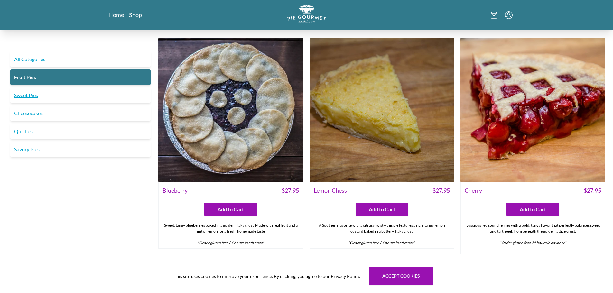 The height and width of the screenshot is (293, 613). I want to click on a: Fruit Pies, so click(80, 77).